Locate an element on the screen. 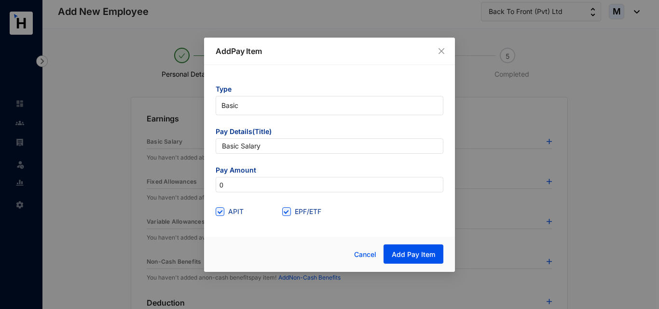 This screenshot has width=659, height=309. span: close is located at coordinates (441, 51).